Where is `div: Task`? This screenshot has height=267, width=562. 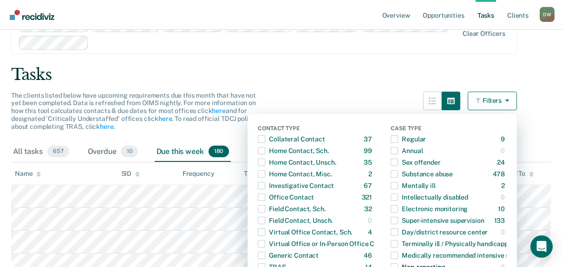
div: Task is located at coordinates (254, 173).